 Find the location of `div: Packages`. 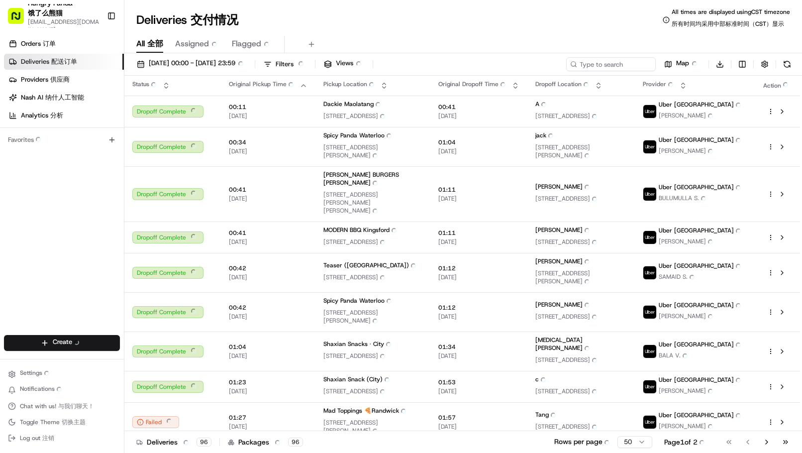

div: Packages is located at coordinates (265, 442).